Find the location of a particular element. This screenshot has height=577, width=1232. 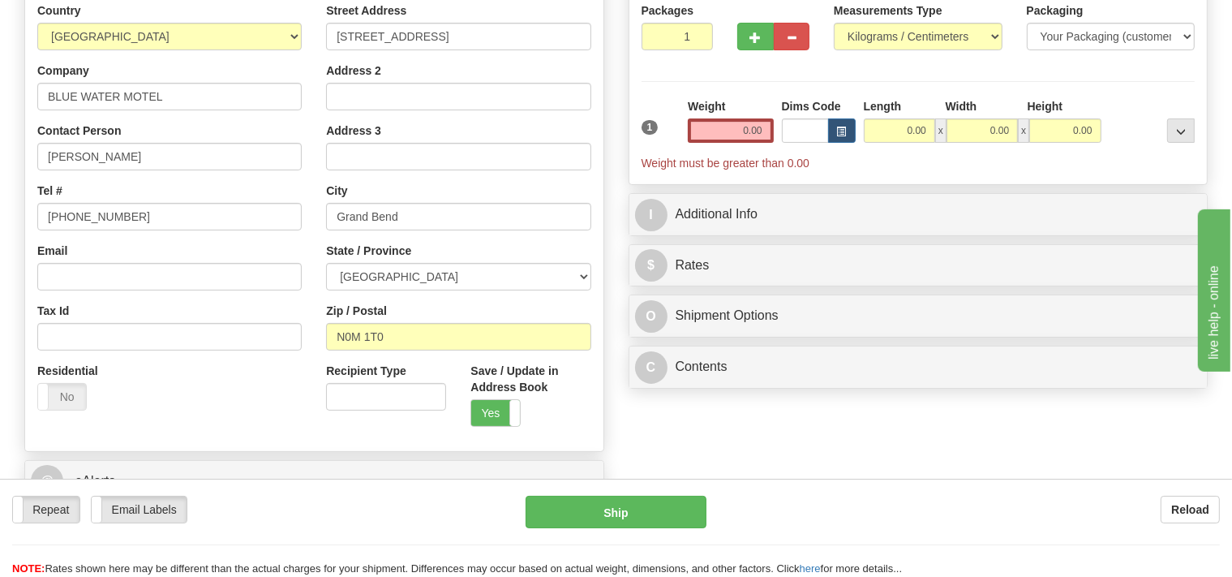

label: City is located at coordinates (337, 191).